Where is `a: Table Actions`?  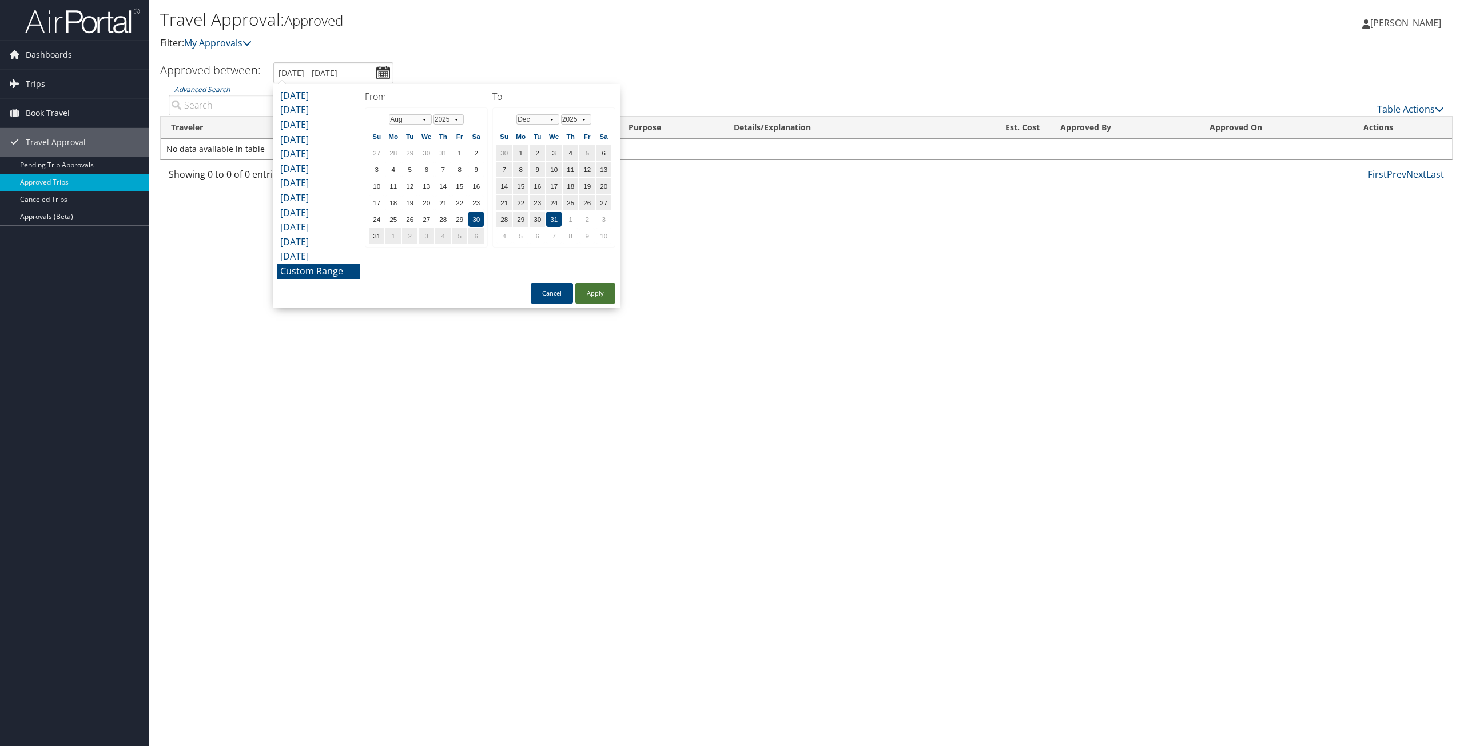
a: Table Actions is located at coordinates (1410, 109).